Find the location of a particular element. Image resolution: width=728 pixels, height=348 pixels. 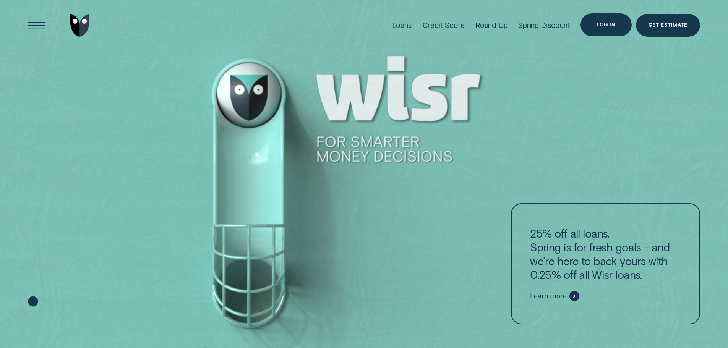

a: Get Estimate is located at coordinates (668, 25).